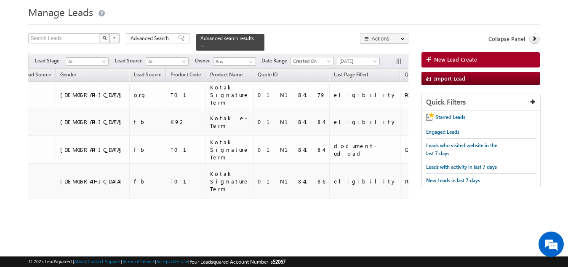  I want to click on div: Chat with us now, so click(93, 50).